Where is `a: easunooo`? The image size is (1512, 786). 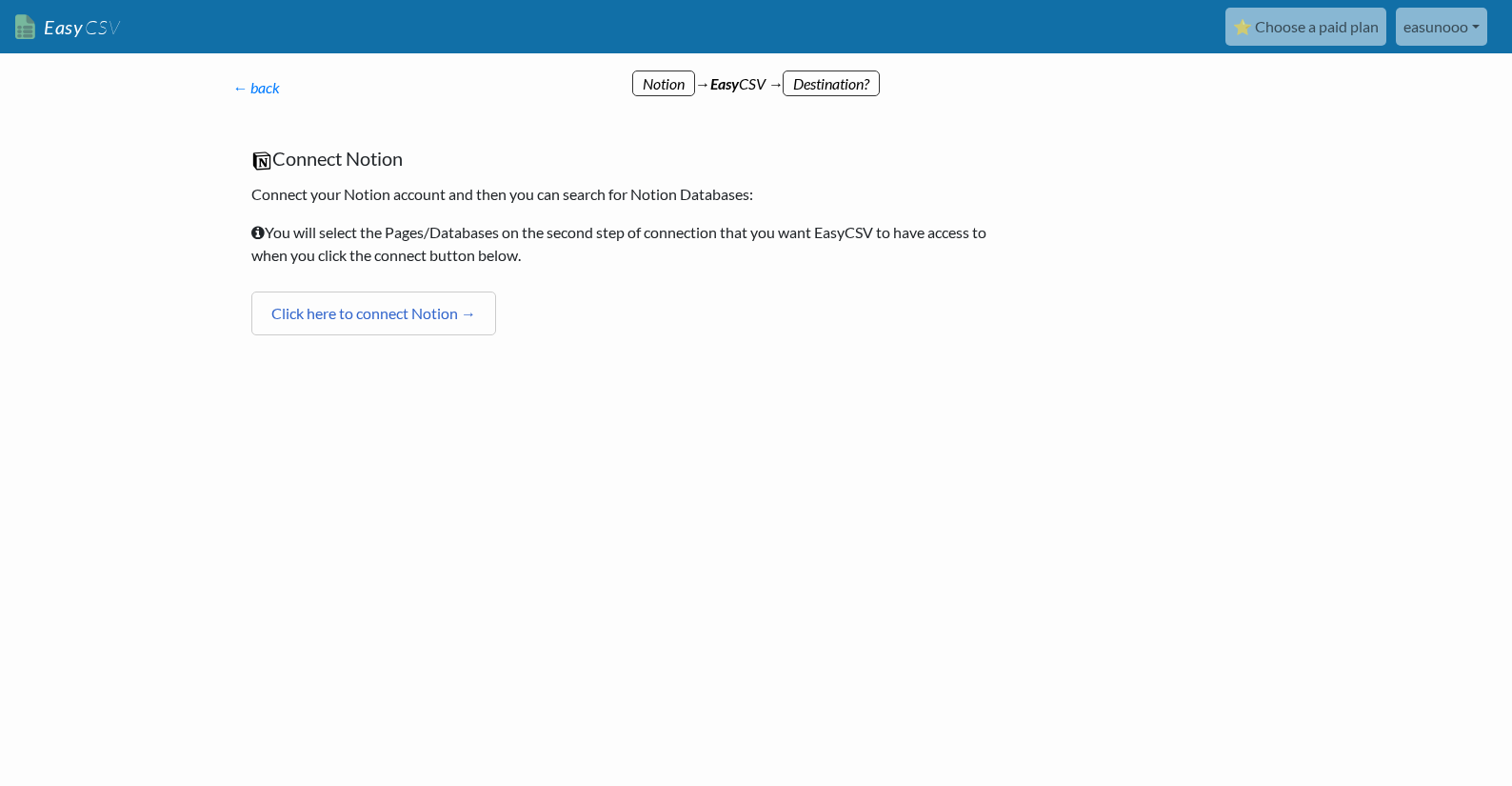
a: easunooo is located at coordinates (1441, 26).